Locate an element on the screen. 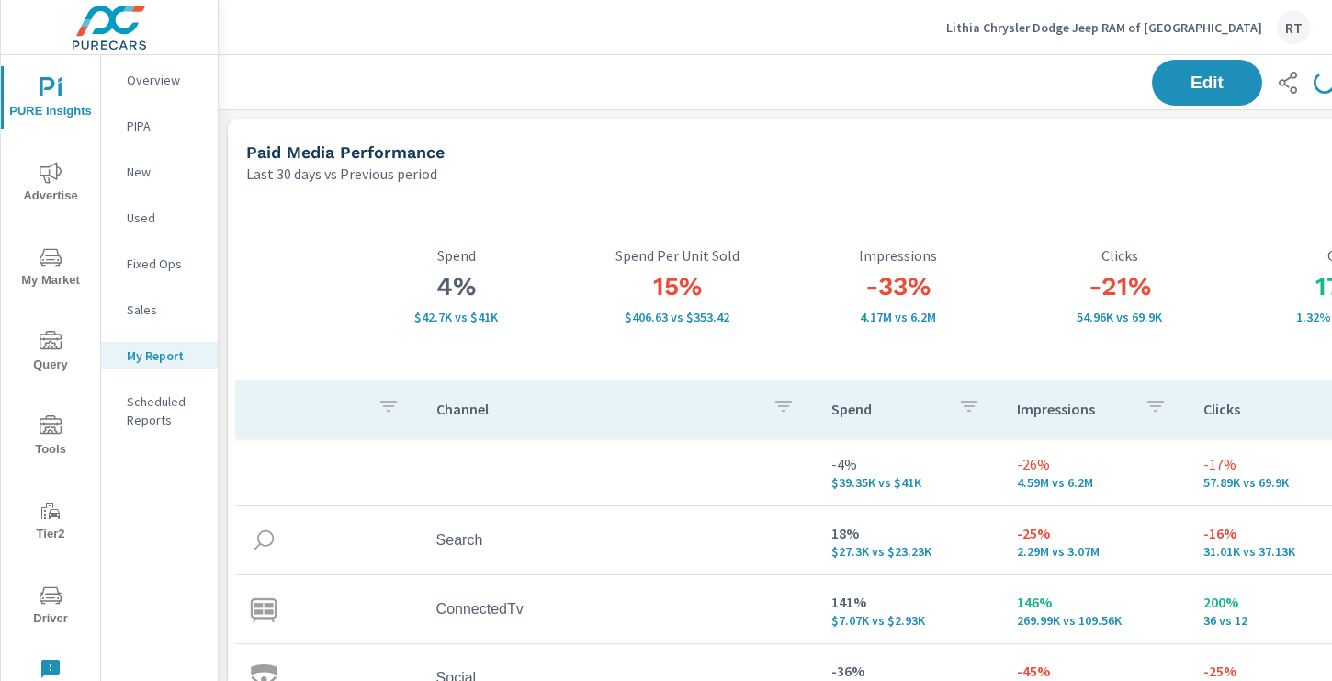 The image size is (1332, 681). img: icon-connectedtv.svg is located at coordinates (264, 609).